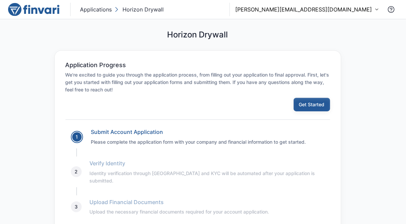 Image resolution: width=406 pixels, height=224 pixels. Describe the element at coordinates (198, 82) in the screenshot. I see `h6: We're excited to guide you through the application process, from filling out your application to ...` at that location.